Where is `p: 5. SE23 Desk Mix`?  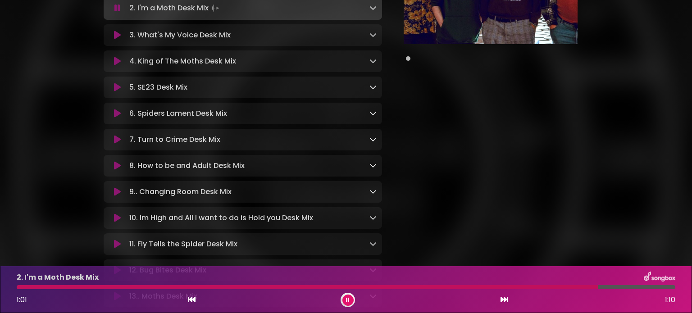 p: 5. SE23 Desk Mix is located at coordinates (158, 87).